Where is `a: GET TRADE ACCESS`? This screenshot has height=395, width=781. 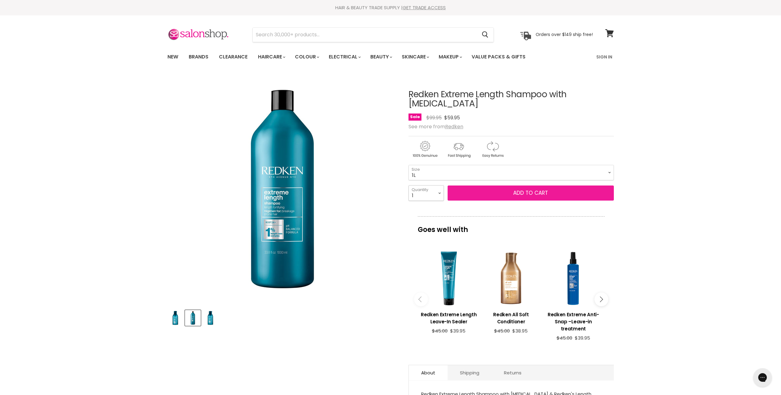 a: GET TRADE ACCESS is located at coordinates (424, 7).